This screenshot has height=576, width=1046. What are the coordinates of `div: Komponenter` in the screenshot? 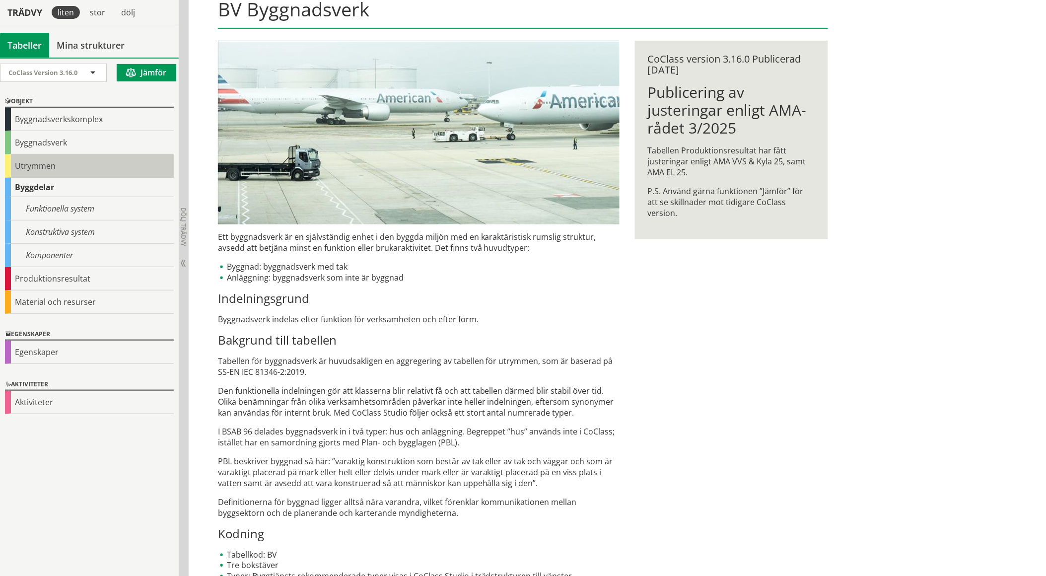 It's located at (89, 255).